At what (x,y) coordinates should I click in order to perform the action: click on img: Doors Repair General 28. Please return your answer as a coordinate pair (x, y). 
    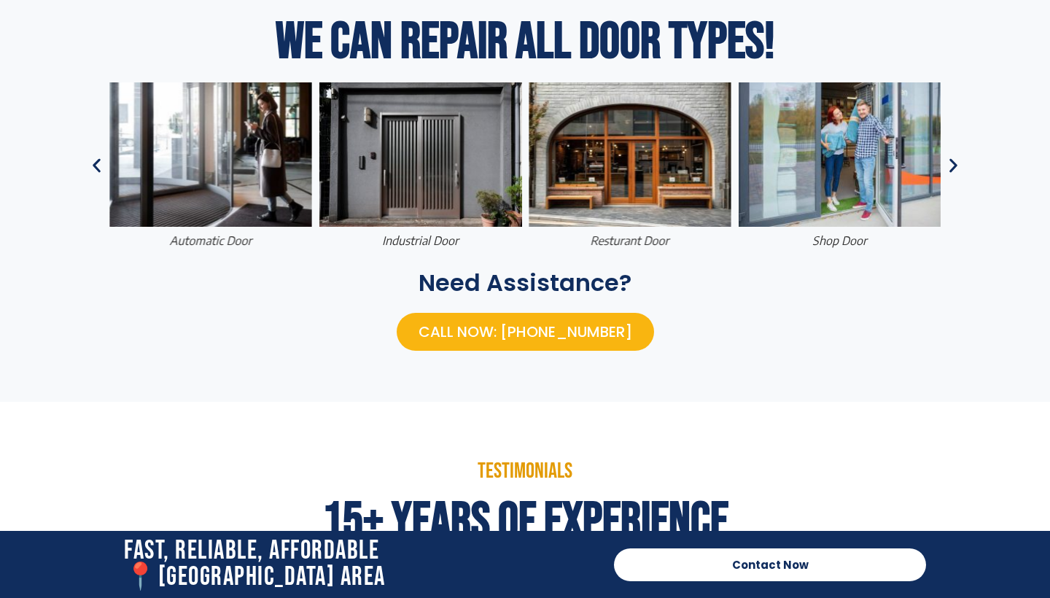
    Looking at the image, I should click on (211, 155).